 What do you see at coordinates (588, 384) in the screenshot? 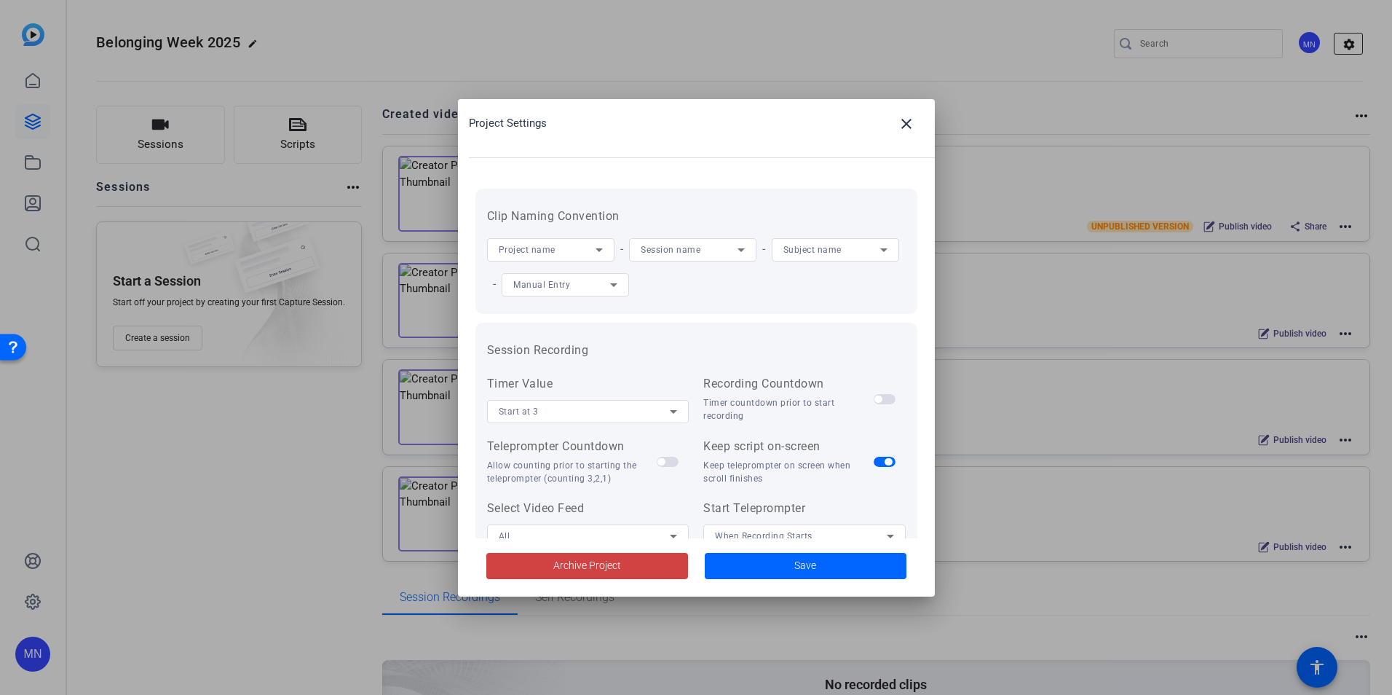
I see `div: Timer Value` at bounding box center [588, 384].